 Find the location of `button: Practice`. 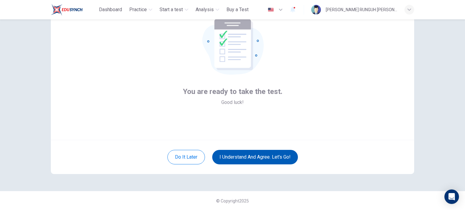

button: Practice is located at coordinates (141, 10).